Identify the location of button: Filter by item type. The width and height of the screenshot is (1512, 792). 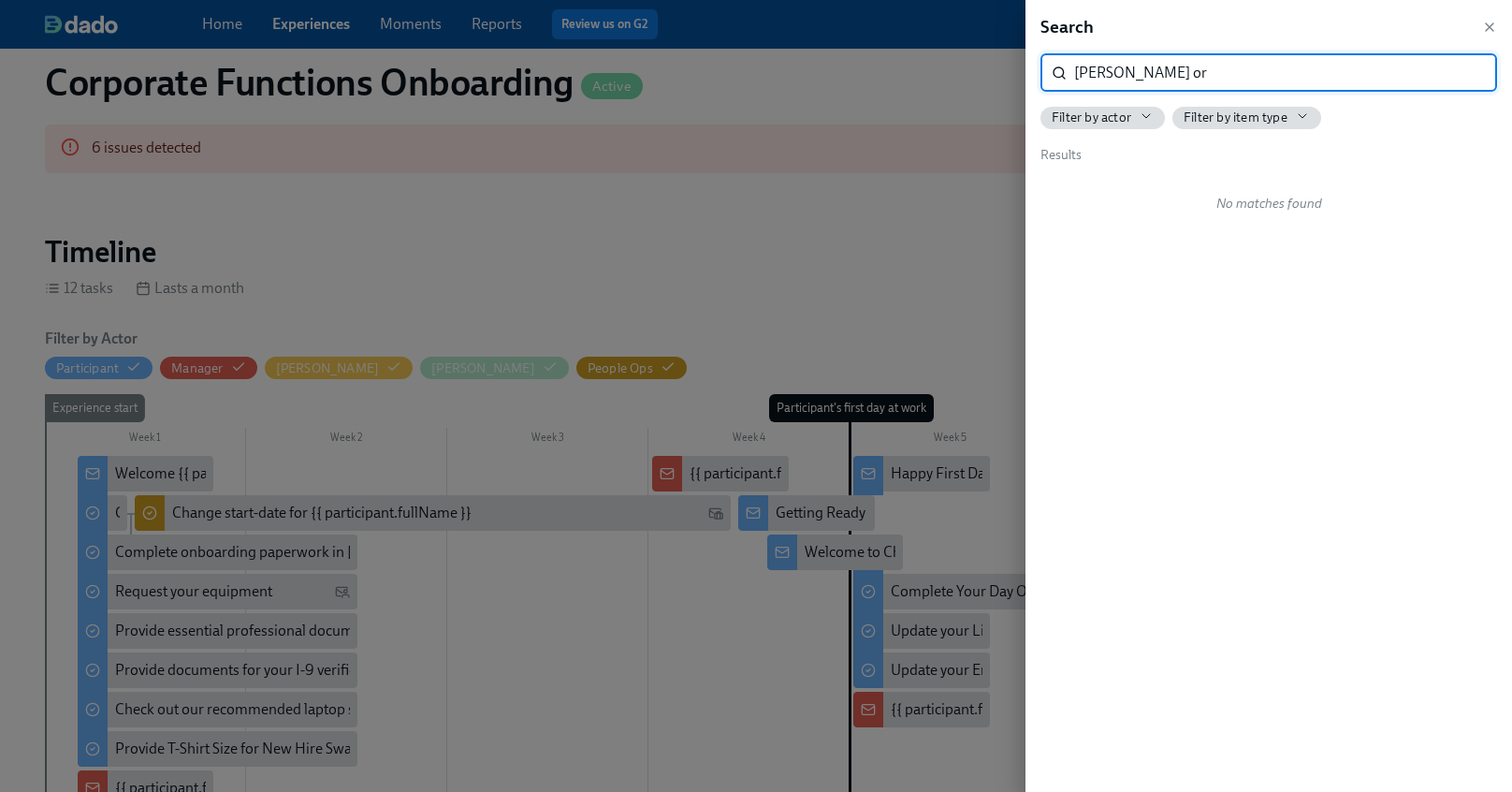
(1247, 118).